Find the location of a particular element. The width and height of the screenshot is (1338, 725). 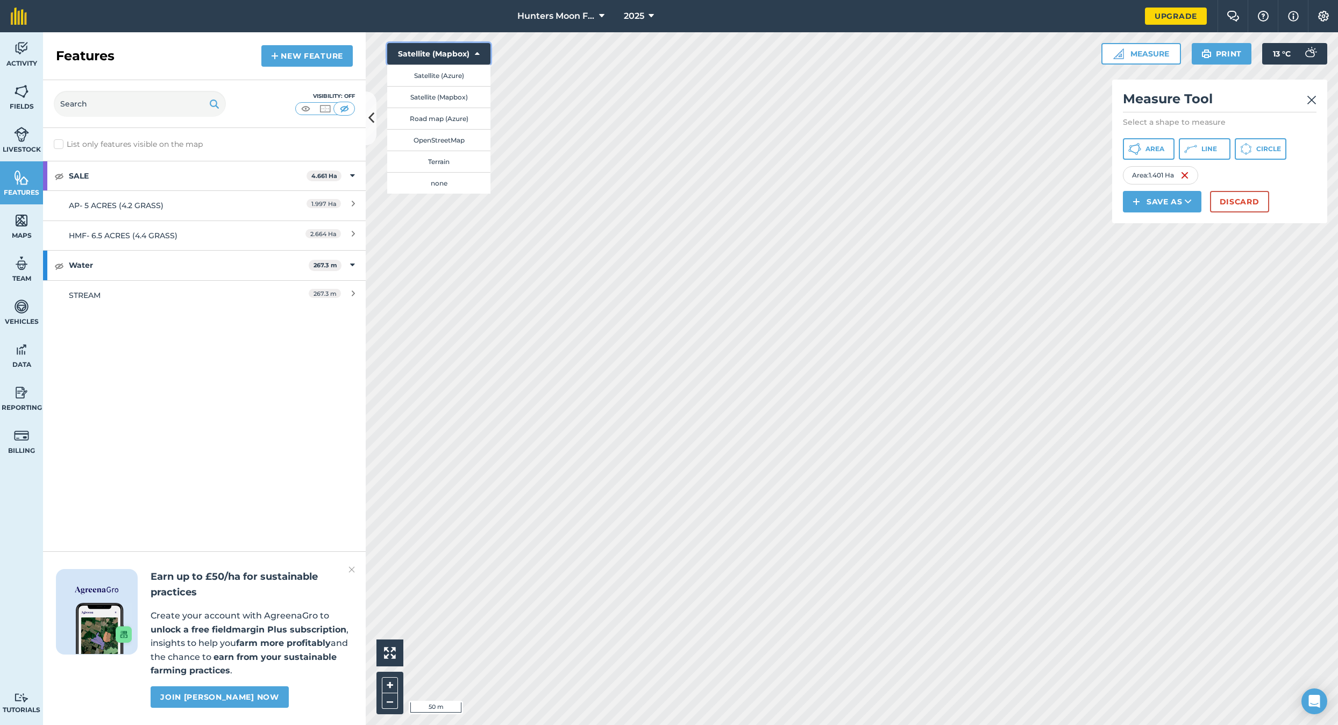

button: Measure is located at coordinates (1141, 54).